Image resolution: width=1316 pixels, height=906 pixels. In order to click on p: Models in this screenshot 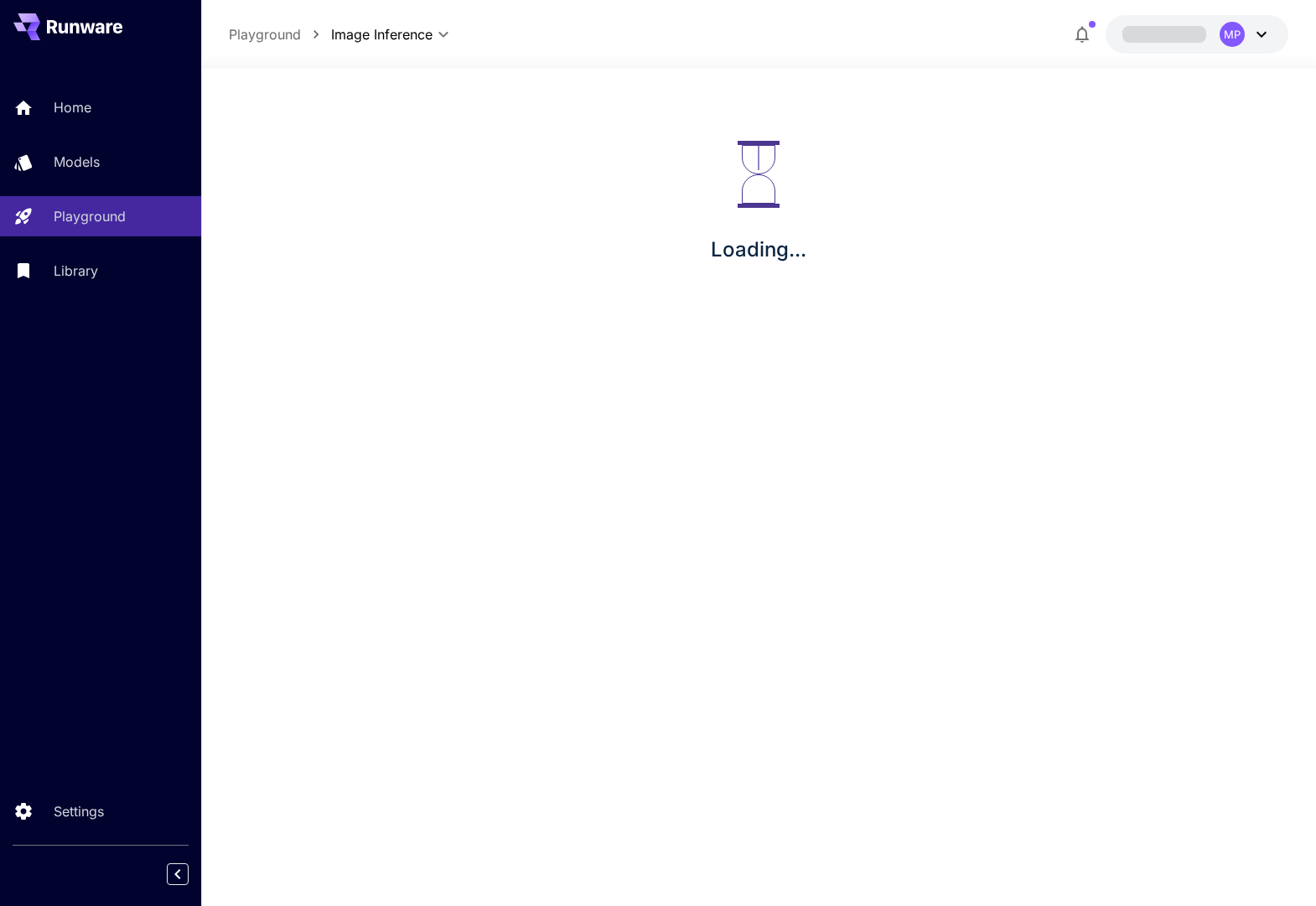, I will do `click(77, 162)`.